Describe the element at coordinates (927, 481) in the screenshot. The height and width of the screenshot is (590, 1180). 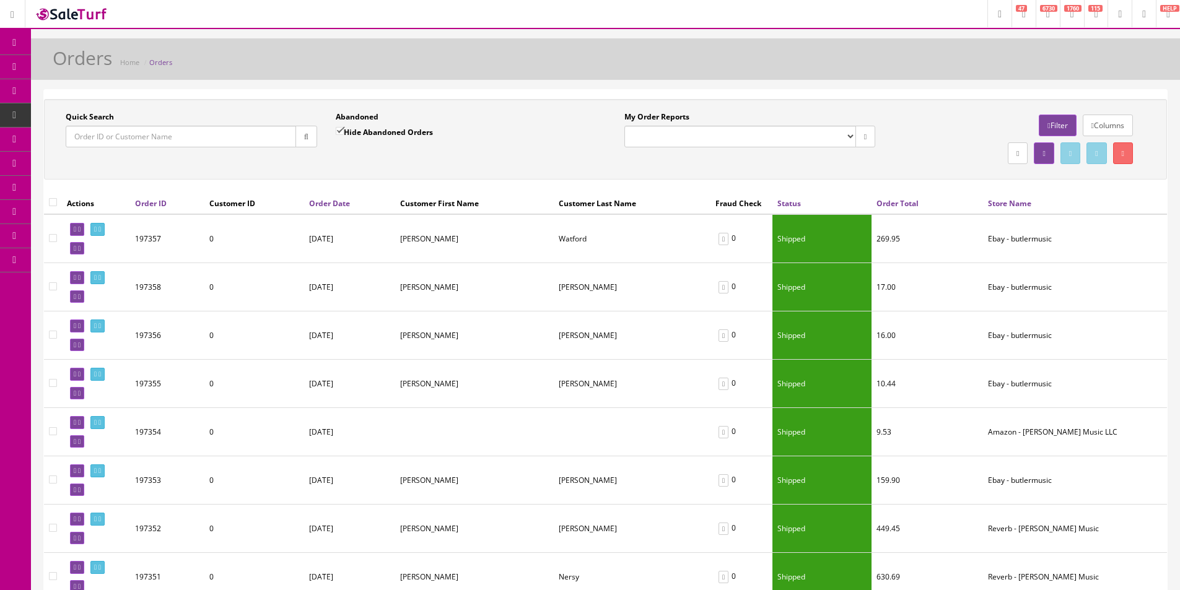
I see `td: 159.90` at that location.